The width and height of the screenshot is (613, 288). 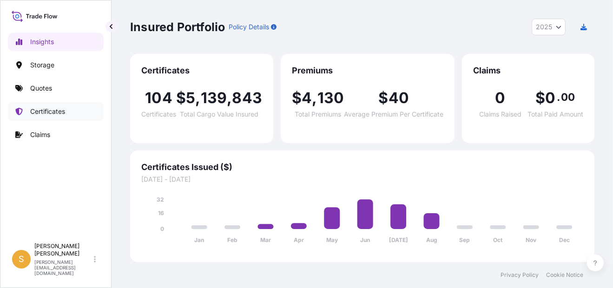 What do you see at coordinates (56, 42) in the screenshot?
I see `a: Insights` at bounding box center [56, 42].